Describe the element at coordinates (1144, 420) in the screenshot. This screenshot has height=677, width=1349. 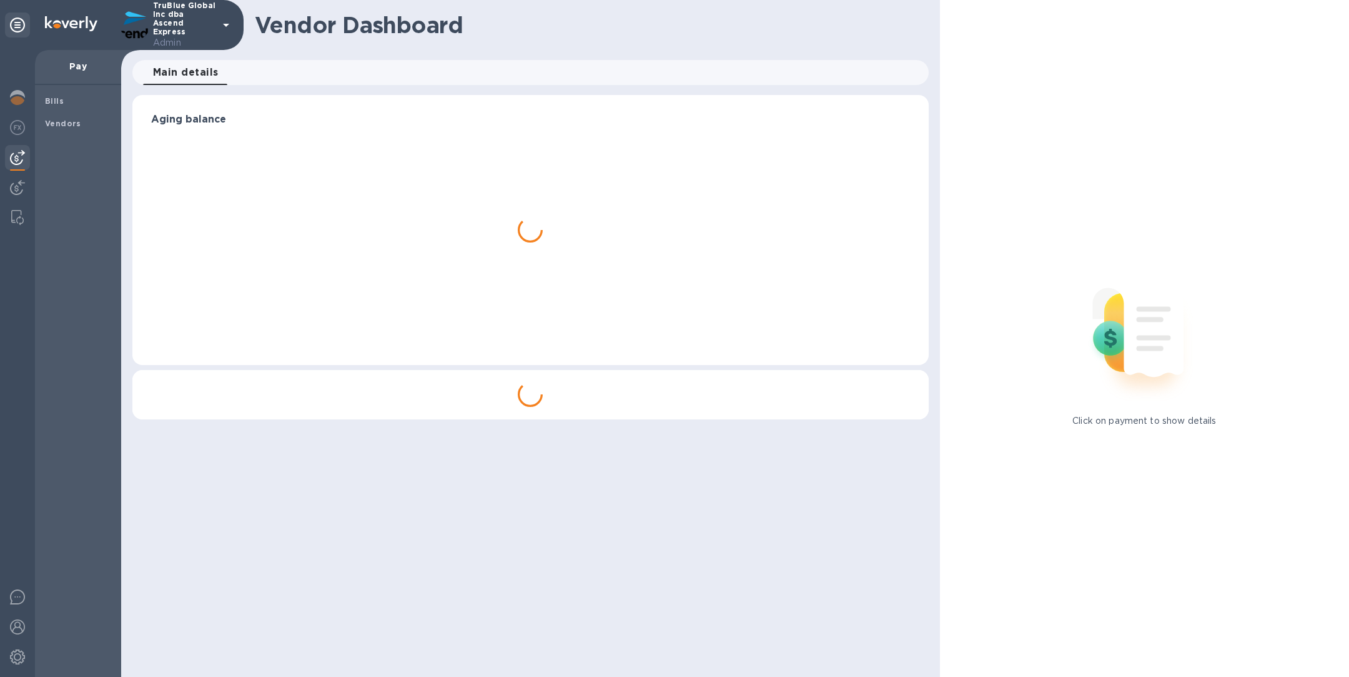
I see `p: Click on payment to show details` at that location.